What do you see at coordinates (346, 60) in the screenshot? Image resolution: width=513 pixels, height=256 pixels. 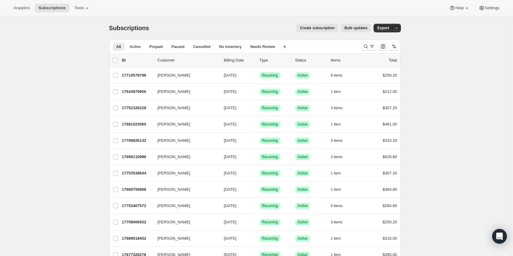 I see `div: Items` at bounding box center [346, 60].